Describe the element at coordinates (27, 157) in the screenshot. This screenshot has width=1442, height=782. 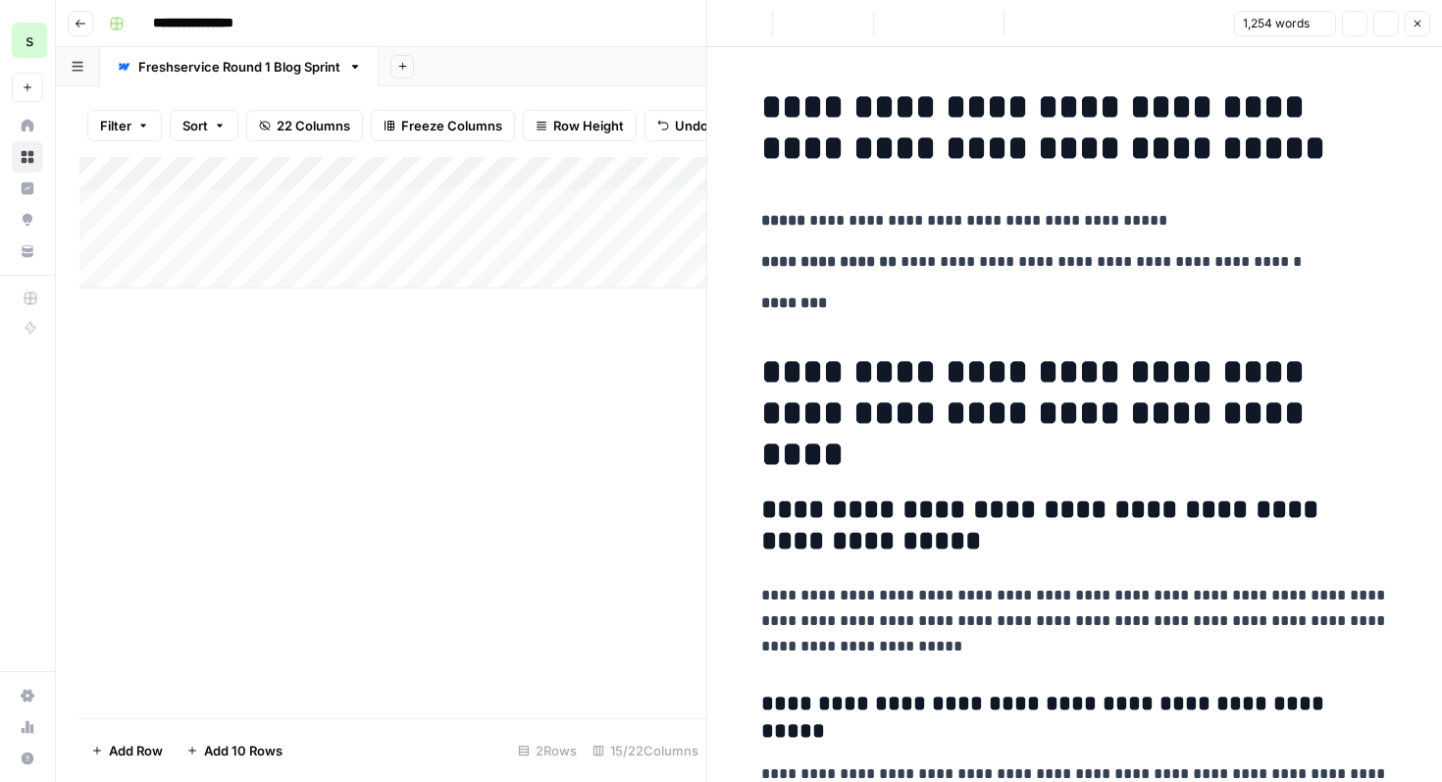
I see `a: Browse` at that location.